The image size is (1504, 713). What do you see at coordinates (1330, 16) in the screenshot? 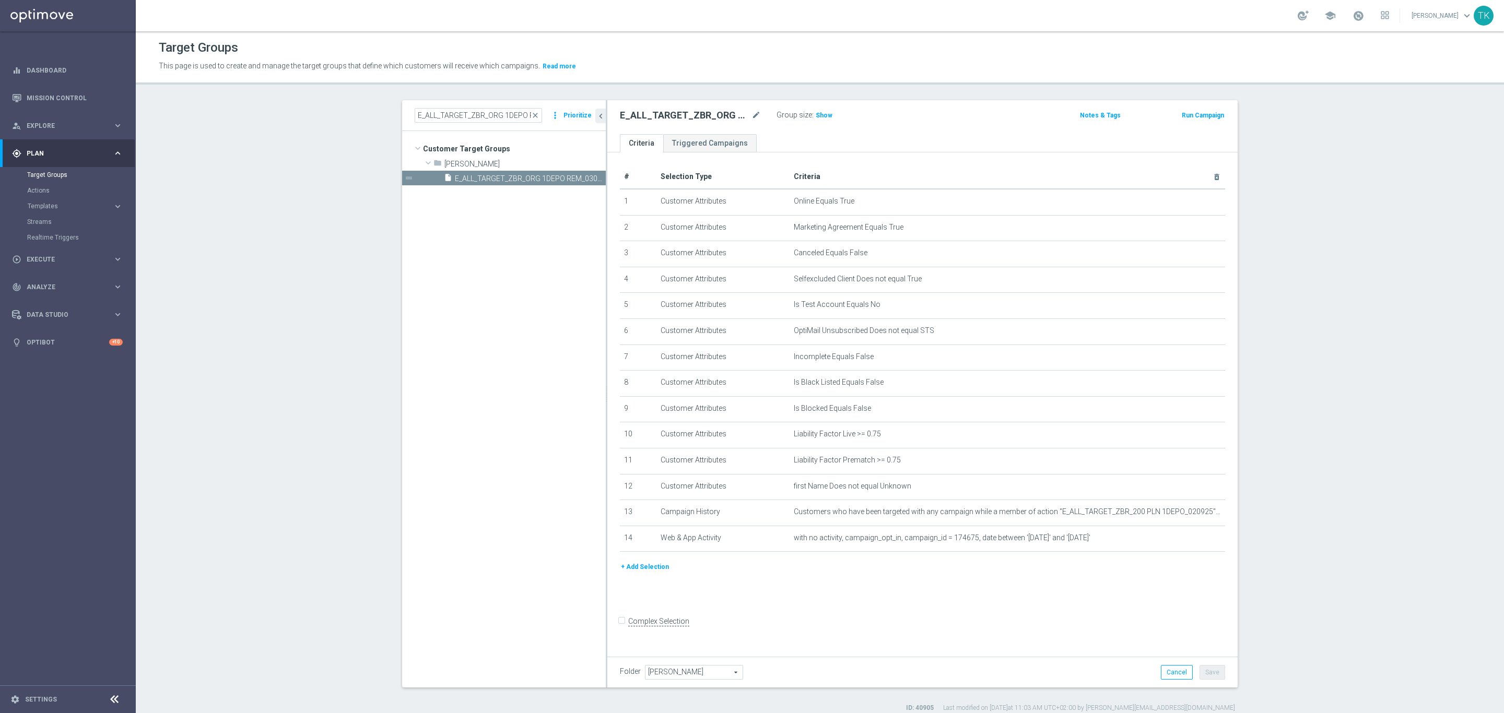
I see `span: school` at bounding box center [1330, 16].